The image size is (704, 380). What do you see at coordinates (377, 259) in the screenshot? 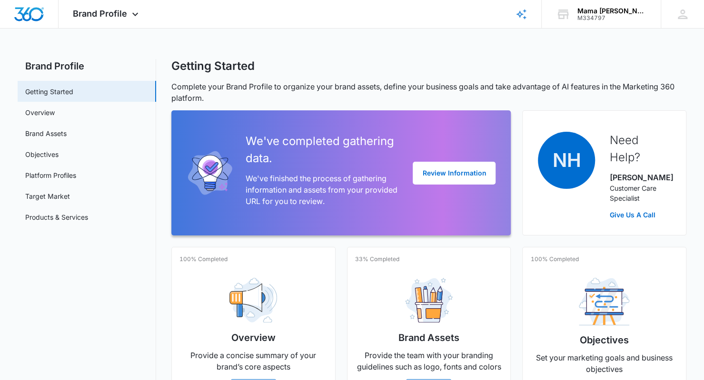
I see `p: 33% Completed` at bounding box center [377, 259].